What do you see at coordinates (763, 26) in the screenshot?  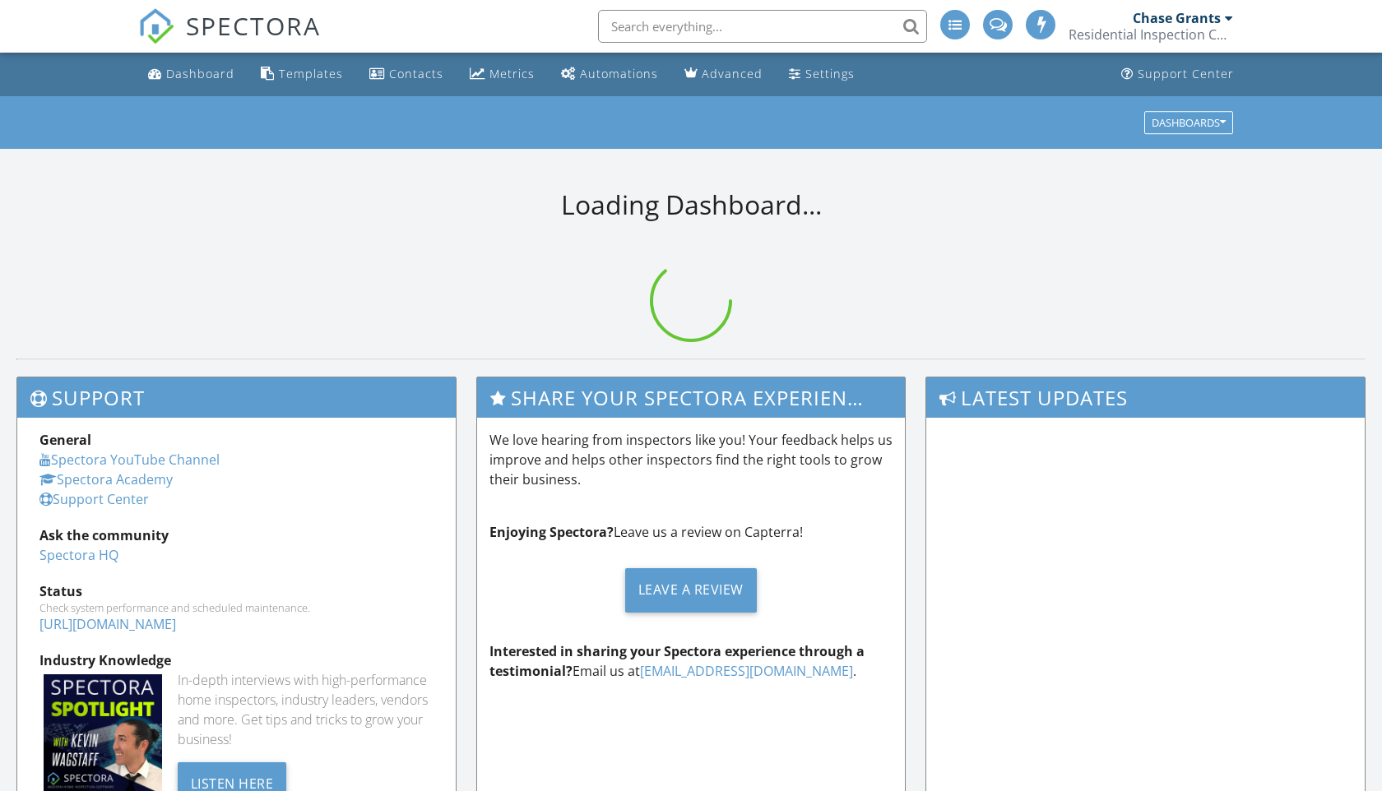 I see `input: Search everything...` at bounding box center [763, 26].